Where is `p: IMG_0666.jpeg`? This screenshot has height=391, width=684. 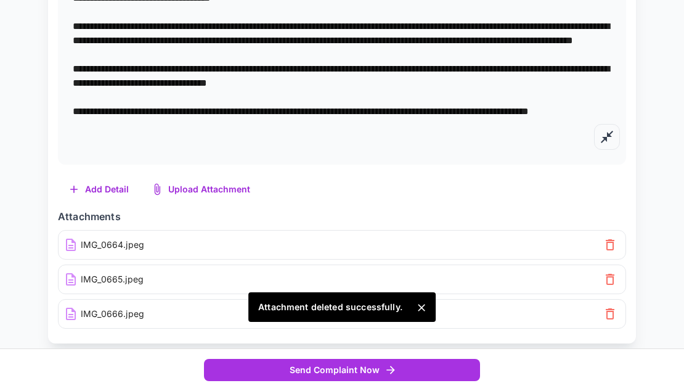
p: IMG_0666.jpeg is located at coordinates (112, 314).